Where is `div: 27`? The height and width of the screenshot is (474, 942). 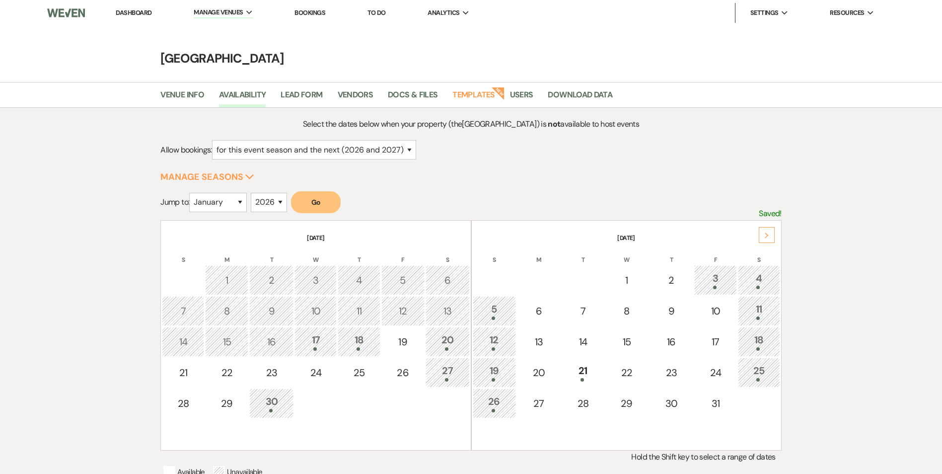
div: 27 is located at coordinates (539, 403).